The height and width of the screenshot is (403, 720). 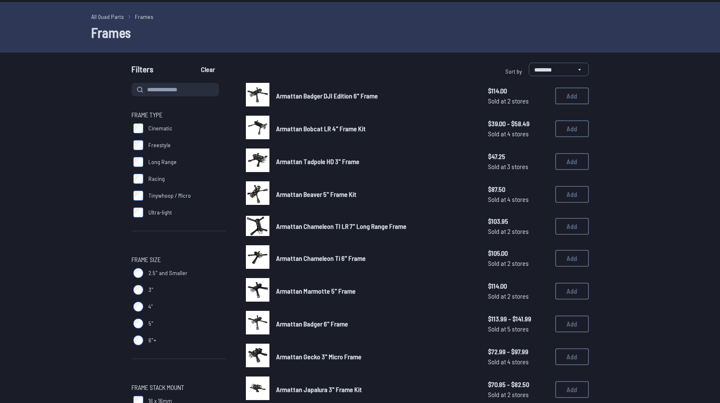 What do you see at coordinates (518, 329) in the screenshot?
I see `span: Sold at 5 stores` at bounding box center [518, 329].